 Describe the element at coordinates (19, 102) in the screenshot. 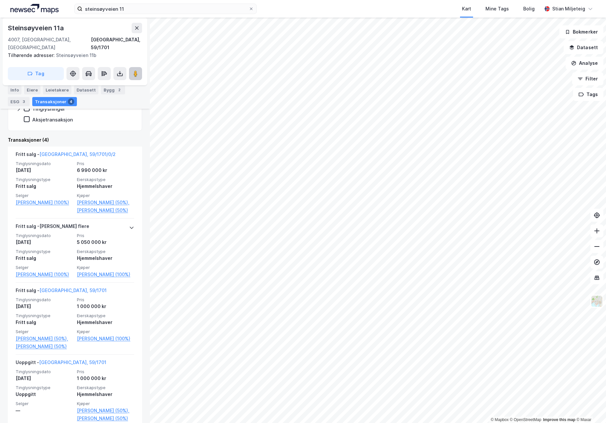

I see `div: ESG` at that location.